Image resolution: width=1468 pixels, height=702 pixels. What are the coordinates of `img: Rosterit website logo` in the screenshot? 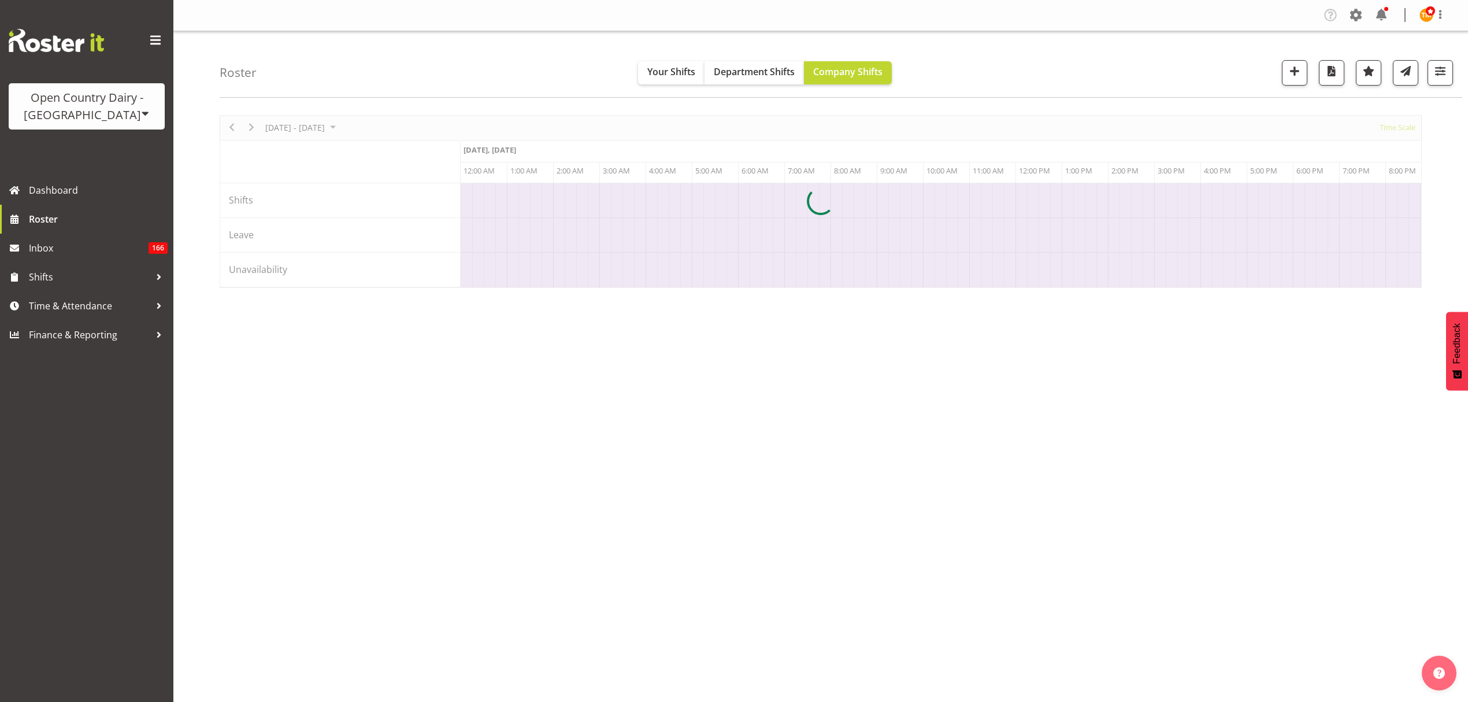 It's located at (56, 40).